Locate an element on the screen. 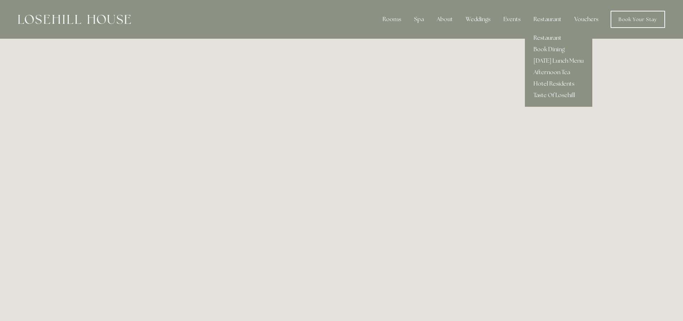  div: Restaurant is located at coordinates (548, 19).